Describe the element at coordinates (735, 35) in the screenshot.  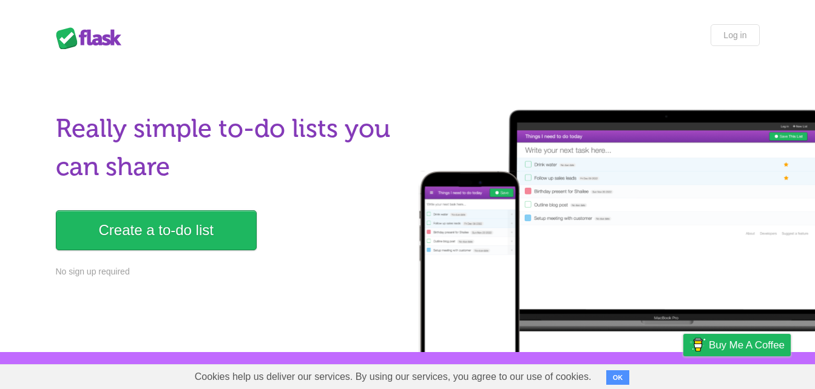
I see `a: Log in` at that location.